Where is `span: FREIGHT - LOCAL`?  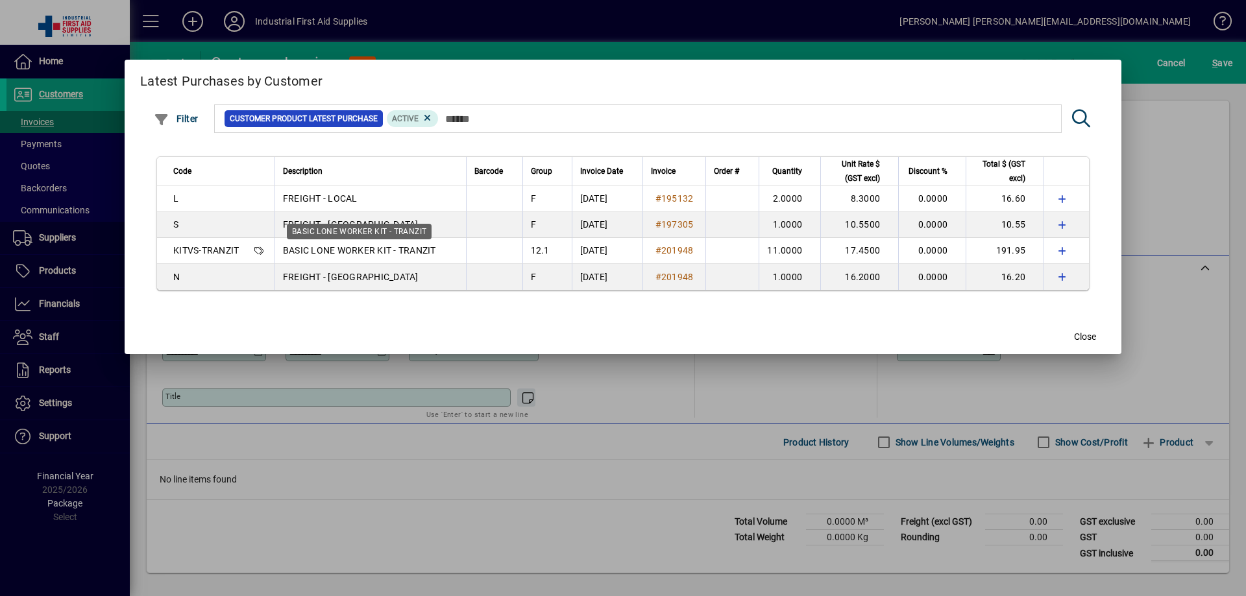
span: FREIGHT - LOCAL is located at coordinates (320, 199).